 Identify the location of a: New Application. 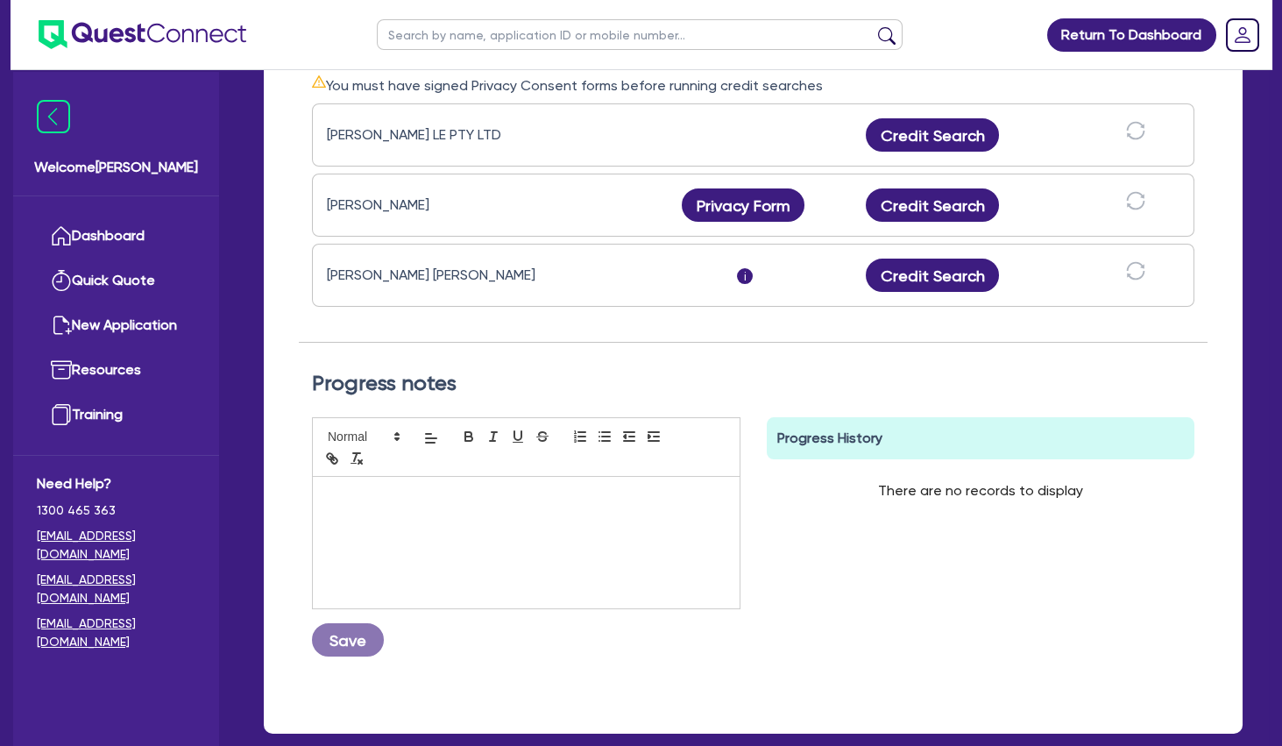
(116, 325).